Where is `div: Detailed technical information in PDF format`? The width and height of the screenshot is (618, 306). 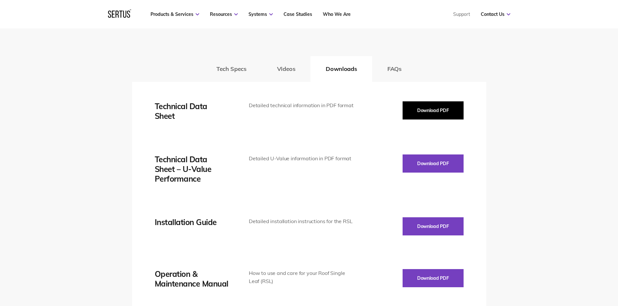 div: Detailed technical information in PDF format is located at coordinates (302, 106).